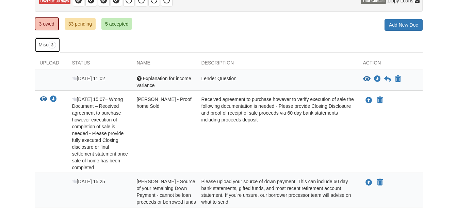  I want to click on div: Please upload your source of down payment. This can include 60 day bank statements, gifted funds,..., so click(277, 191).